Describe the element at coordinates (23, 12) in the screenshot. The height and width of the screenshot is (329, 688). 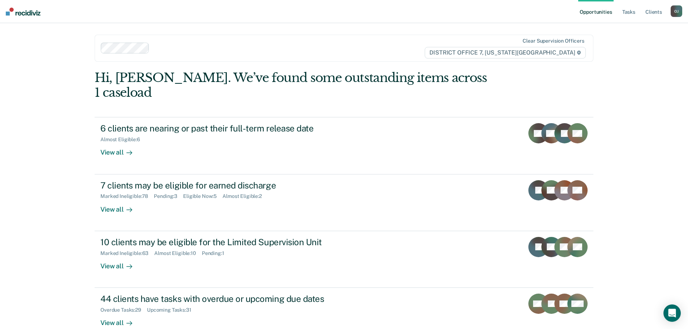
I see `img: Recidiviz` at that location.